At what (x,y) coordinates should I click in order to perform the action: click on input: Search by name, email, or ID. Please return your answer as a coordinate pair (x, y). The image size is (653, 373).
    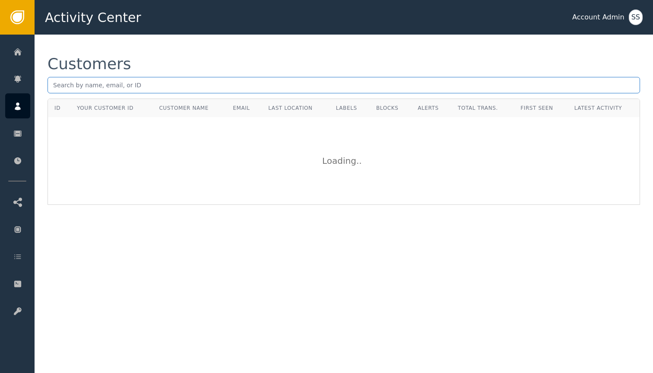
    Looking at the image, I should click on (344, 85).